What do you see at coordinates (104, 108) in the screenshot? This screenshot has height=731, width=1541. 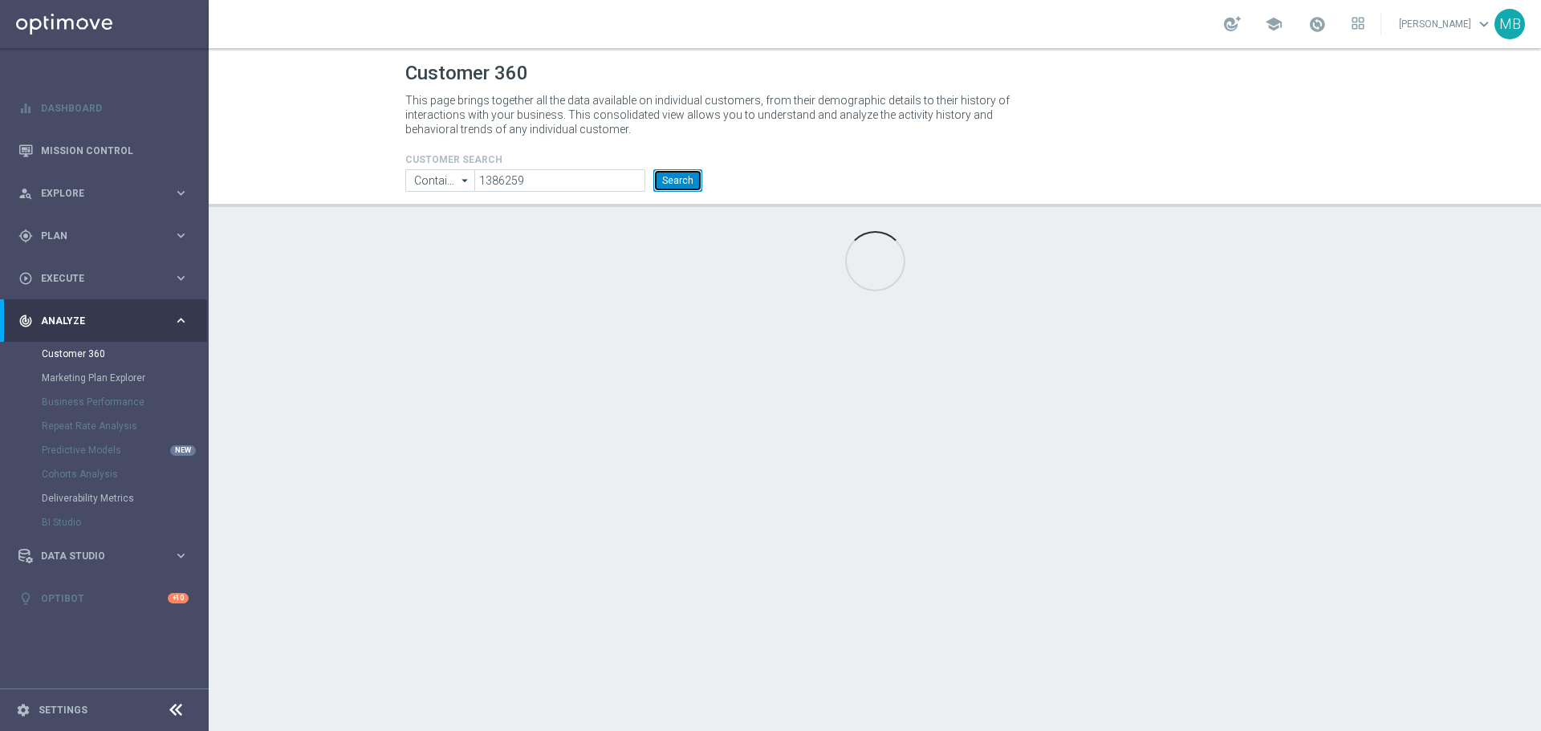 I see `div: equalizer Dashboard` at bounding box center [104, 108].